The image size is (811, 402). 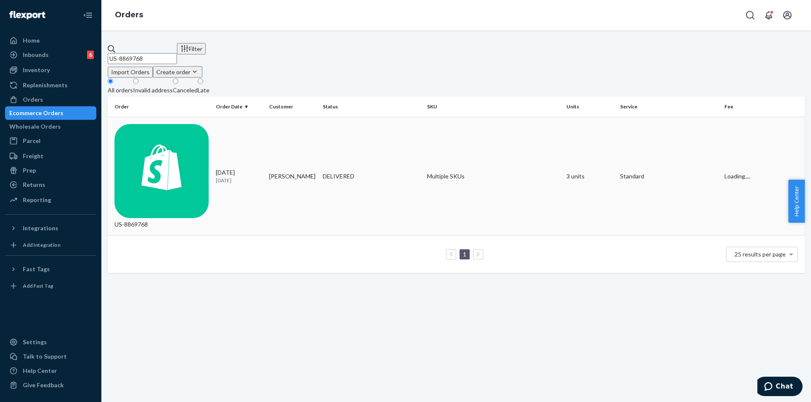 What do you see at coordinates (37, 200) in the screenshot?
I see `div: Reporting` at bounding box center [37, 200].